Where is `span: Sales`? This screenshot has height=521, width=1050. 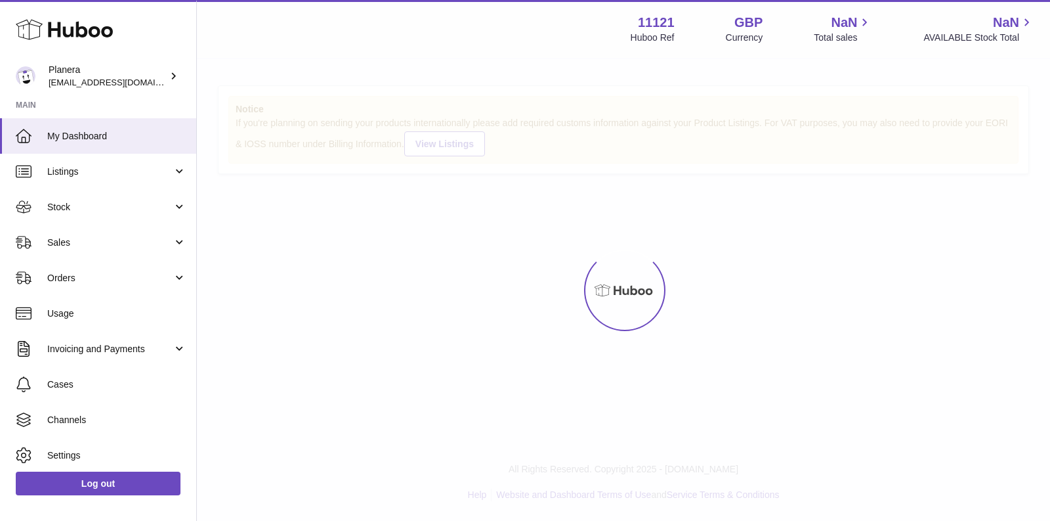
span: Sales is located at coordinates (110, 242).